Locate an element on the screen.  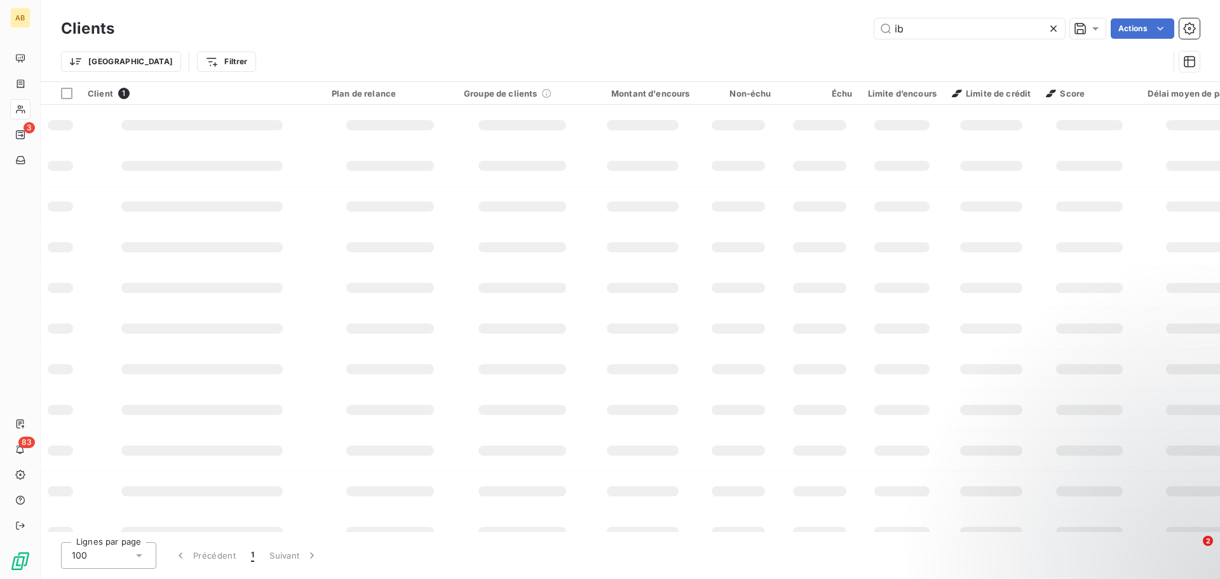
span: Groupe de clients is located at coordinates (501, 93).